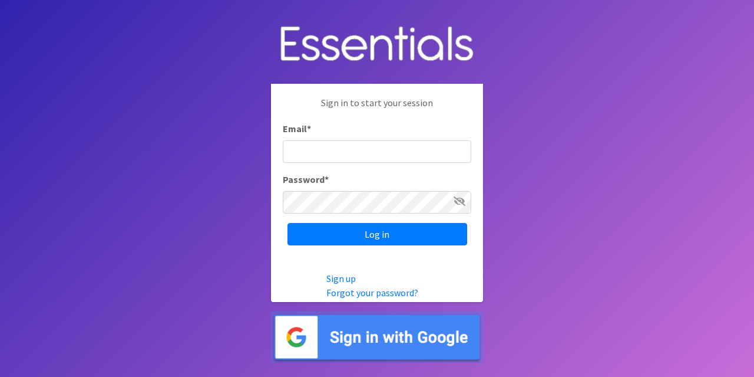 The height and width of the screenshot is (377, 754). Describe the element at coordinates (377, 44) in the screenshot. I see `img: Human Essentials` at that location.